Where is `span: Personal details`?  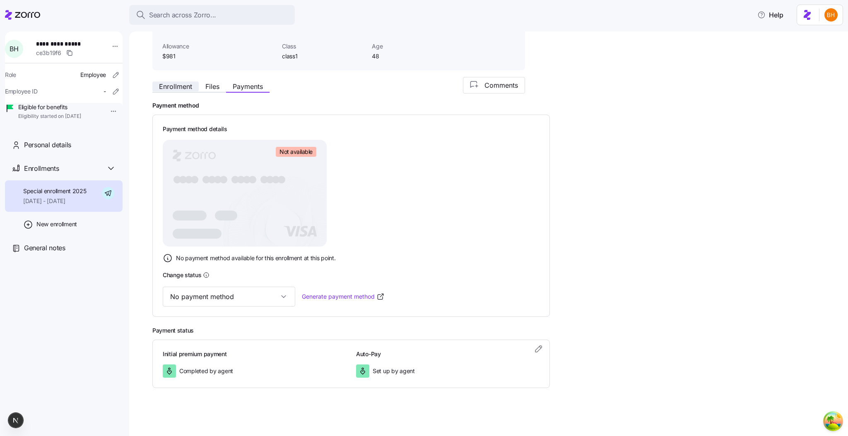 span: Personal details is located at coordinates (48, 145).